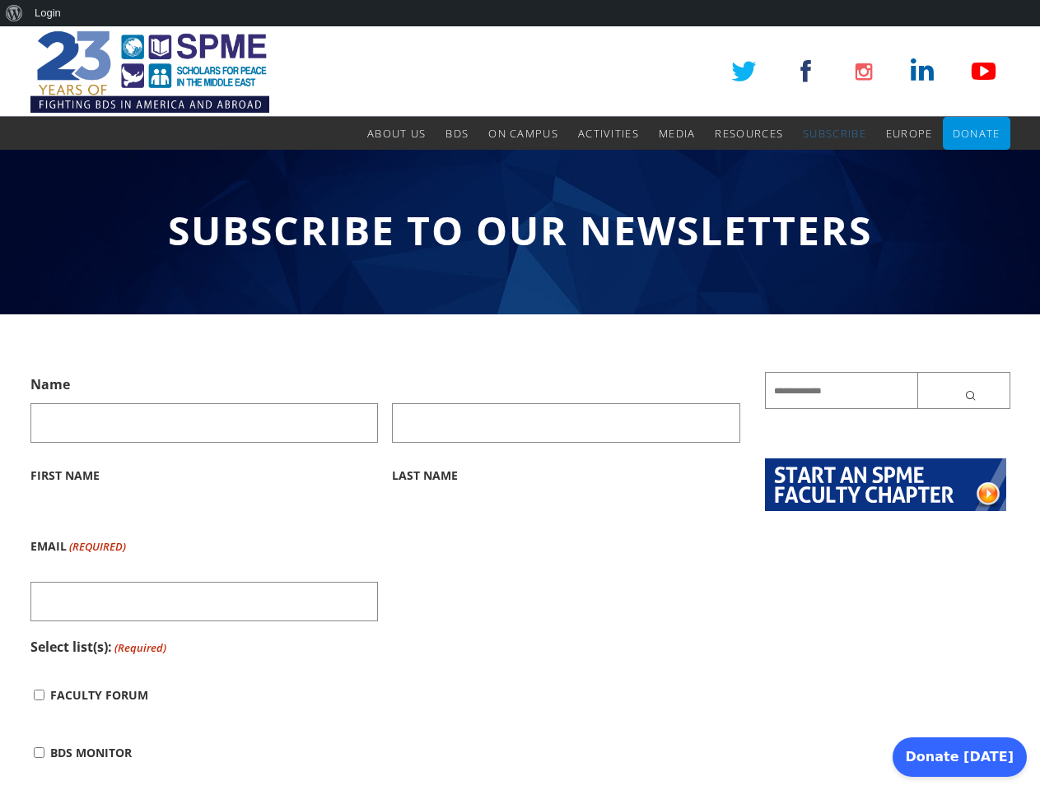 The width and height of the screenshot is (1040, 790). Describe the element at coordinates (677, 133) in the screenshot. I see `a: Media` at that location.